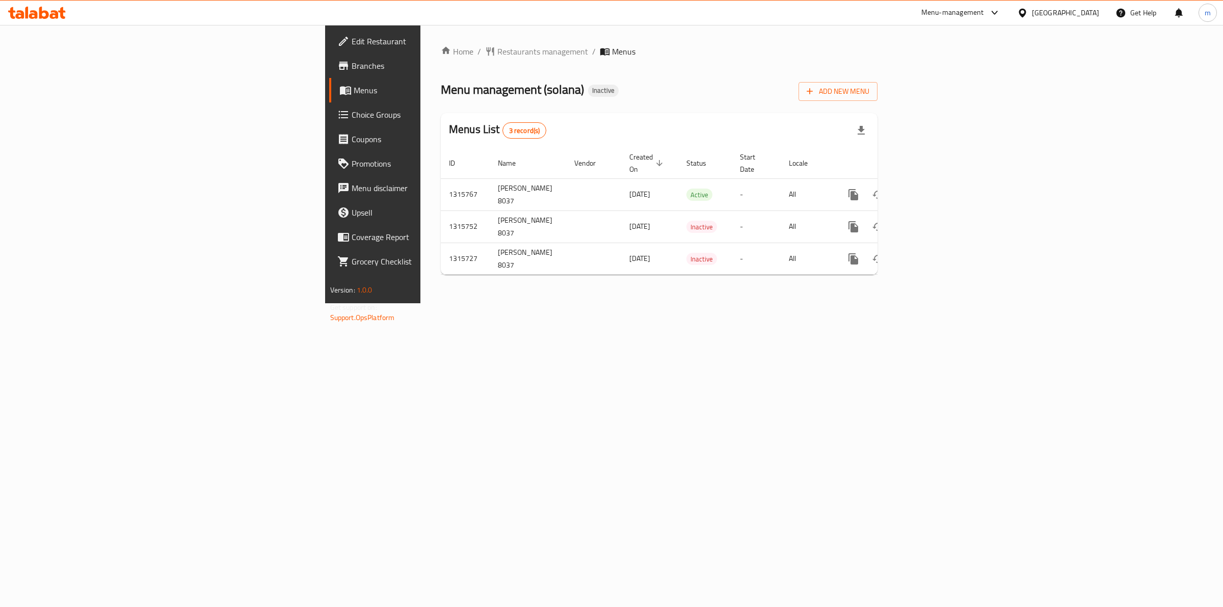 The height and width of the screenshot is (607, 1223). Describe the element at coordinates (952, 13) in the screenshot. I see `div: Menu-management` at that location.